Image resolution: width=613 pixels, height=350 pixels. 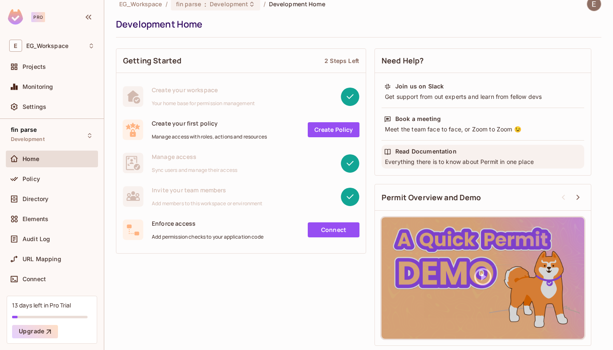 What do you see at coordinates (203, 90) in the screenshot?
I see `span: Create your workspace` at bounding box center [203, 90].